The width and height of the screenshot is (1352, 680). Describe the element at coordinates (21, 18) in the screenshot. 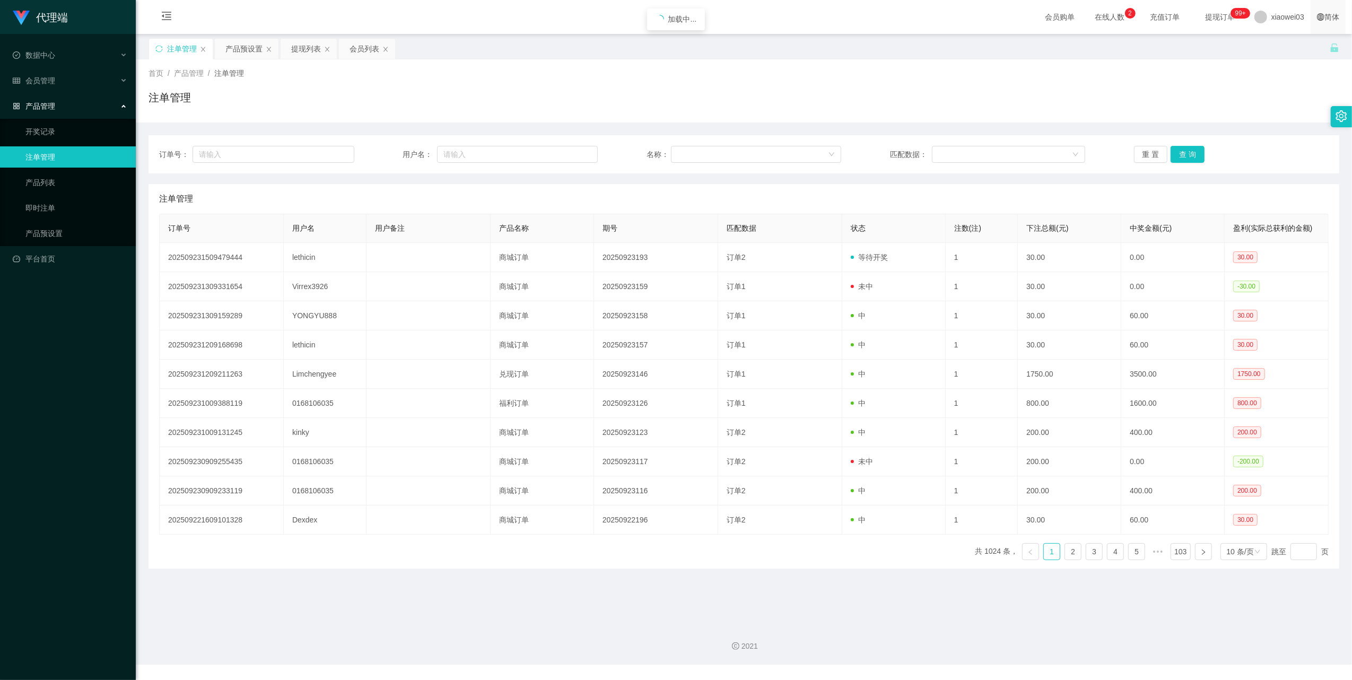

I see `img: logo.9652507e.png` at that location.